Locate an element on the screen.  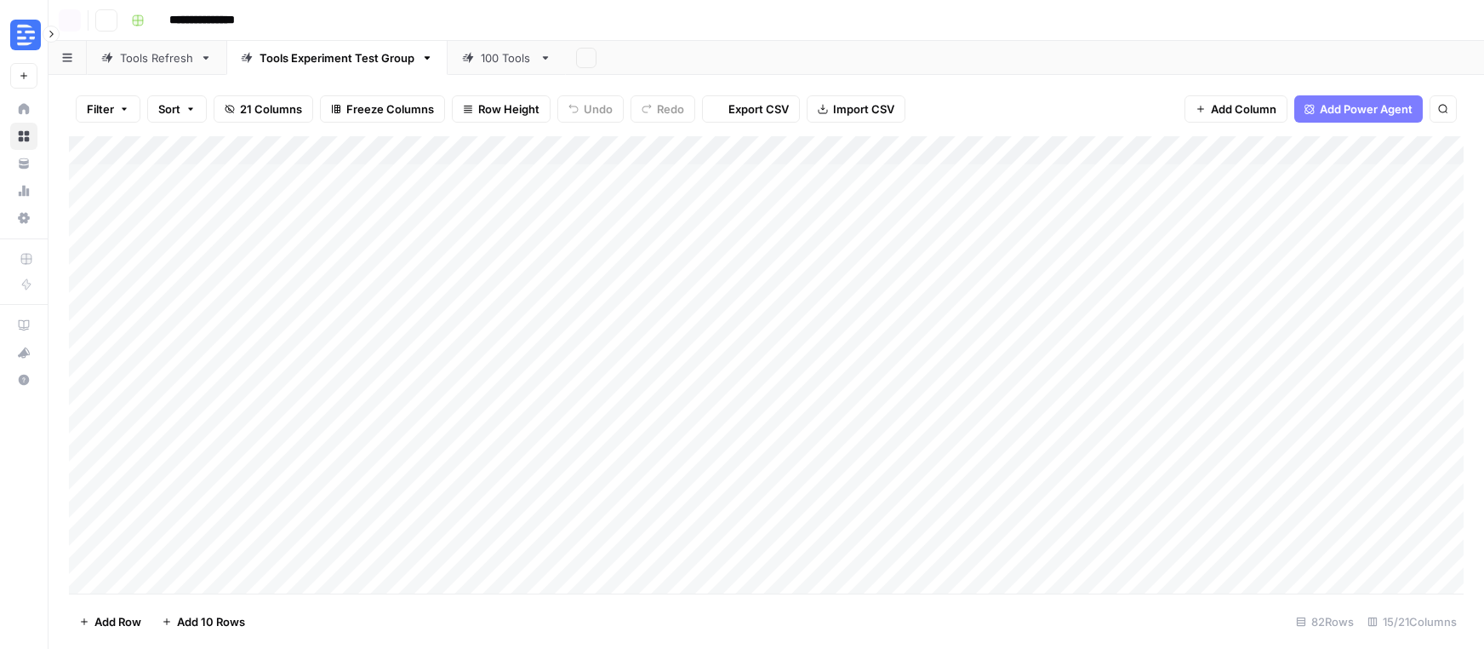
span: 21 Columns is located at coordinates (271, 109).